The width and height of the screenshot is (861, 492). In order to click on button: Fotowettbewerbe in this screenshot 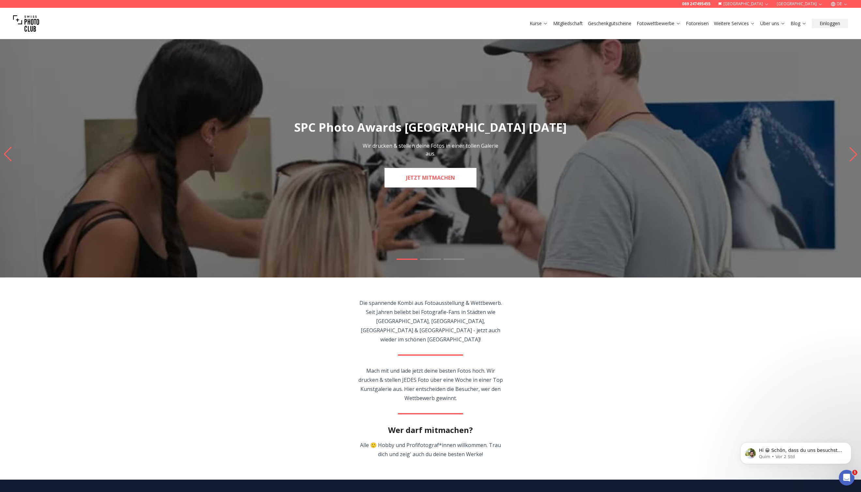, I will do `click(659, 23)`.